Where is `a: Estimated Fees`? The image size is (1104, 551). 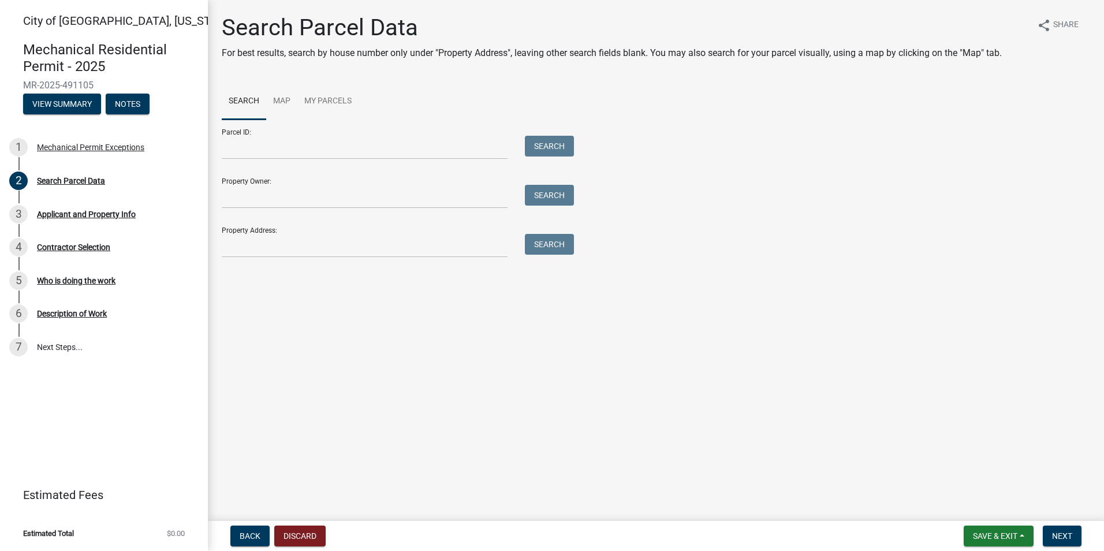 a: Estimated Fees is located at coordinates (99, 495).